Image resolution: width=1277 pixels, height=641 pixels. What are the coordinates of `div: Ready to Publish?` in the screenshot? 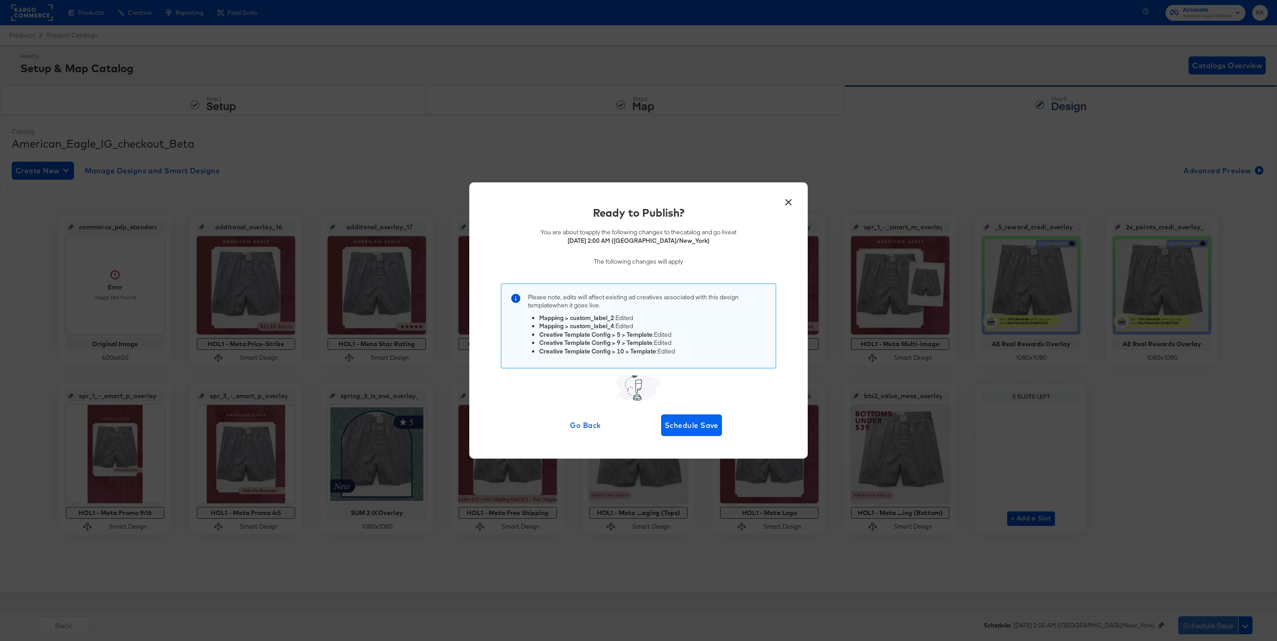 It's located at (639, 213).